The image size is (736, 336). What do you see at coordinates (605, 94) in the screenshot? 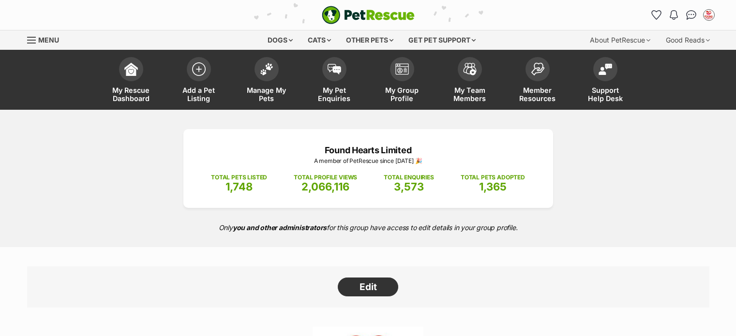
I see `span: Support Help Desk` at bounding box center [605, 94].